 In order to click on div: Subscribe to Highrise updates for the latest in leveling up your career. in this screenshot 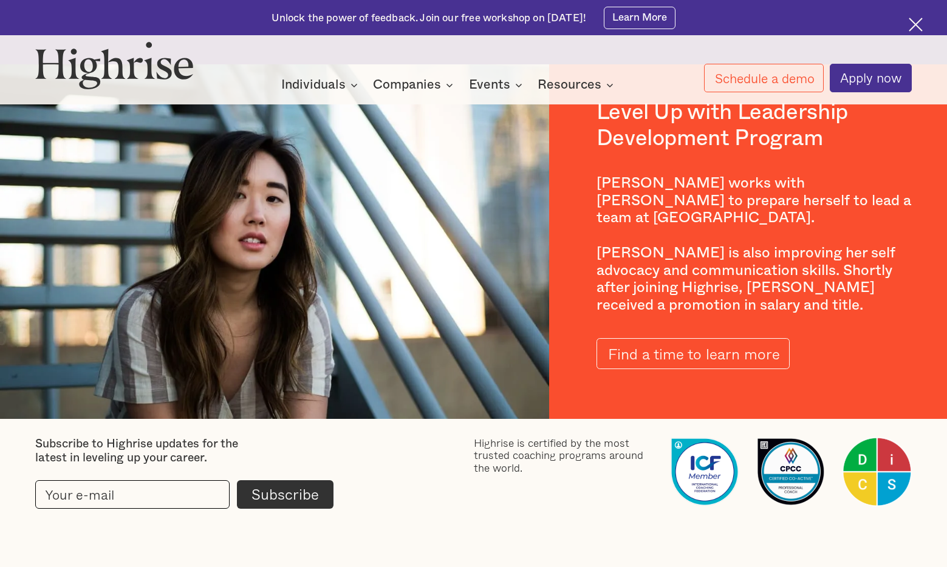, I will do `click(154, 451)`.